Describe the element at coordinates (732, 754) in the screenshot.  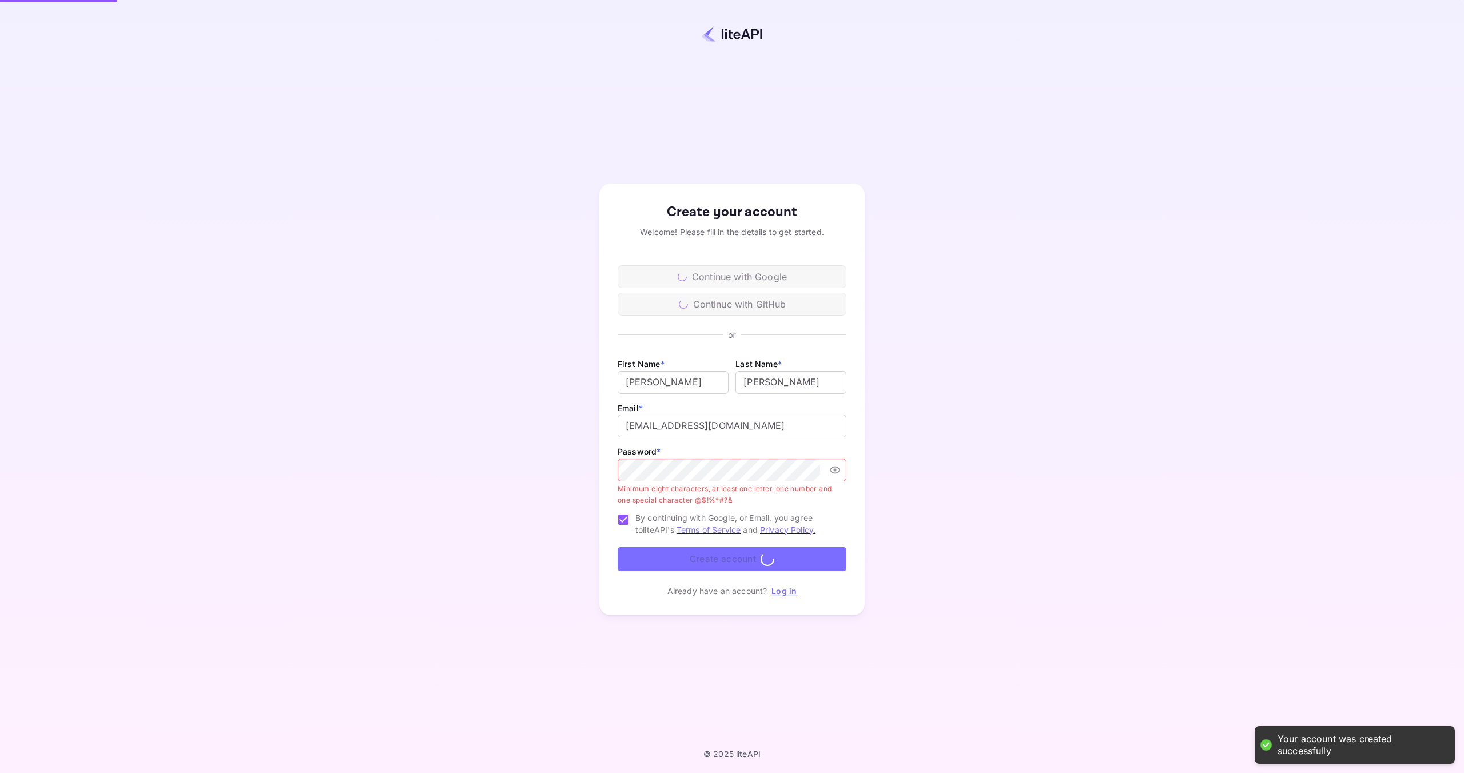
I see `p: © 2025 liteAPI` at that location.